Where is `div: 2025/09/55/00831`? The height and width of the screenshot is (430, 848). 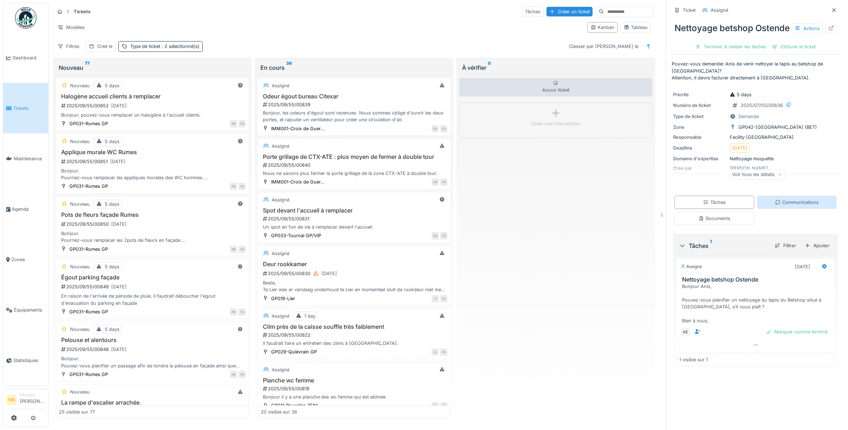
div: 2025/09/55/00831 is located at coordinates (355, 219).